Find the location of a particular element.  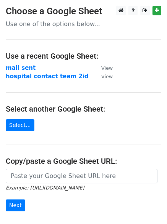

a: hospital contact team 2id is located at coordinates (47, 76).